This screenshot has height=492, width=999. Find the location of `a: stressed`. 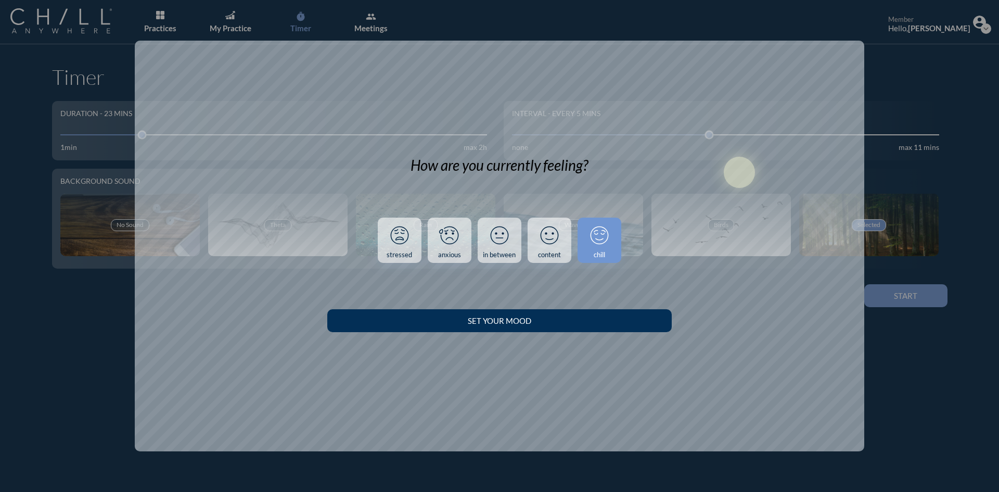

a: stressed is located at coordinates (400, 240).